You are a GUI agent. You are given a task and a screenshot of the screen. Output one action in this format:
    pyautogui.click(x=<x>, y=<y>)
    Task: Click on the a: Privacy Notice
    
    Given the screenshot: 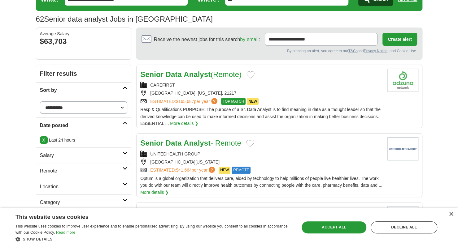 What is the action you would take?
    pyautogui.click(x=375, y=51)
    